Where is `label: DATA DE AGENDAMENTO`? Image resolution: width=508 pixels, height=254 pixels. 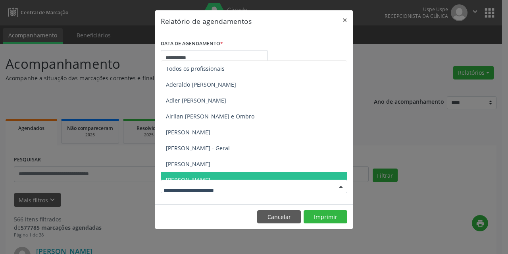 label: DATA DE AGENDAMENTO is located at coordinates (192, 44).